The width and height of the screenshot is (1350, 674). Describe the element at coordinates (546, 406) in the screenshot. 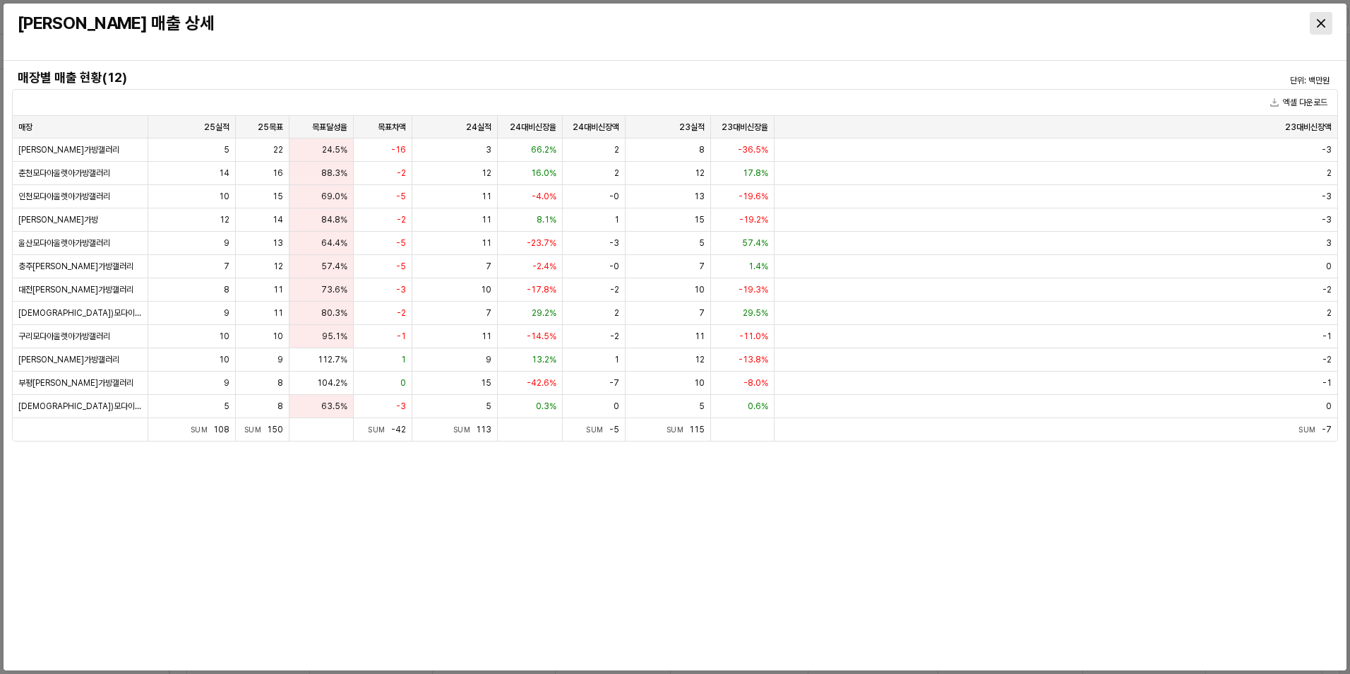

I see `span: 0.3%` at that location.